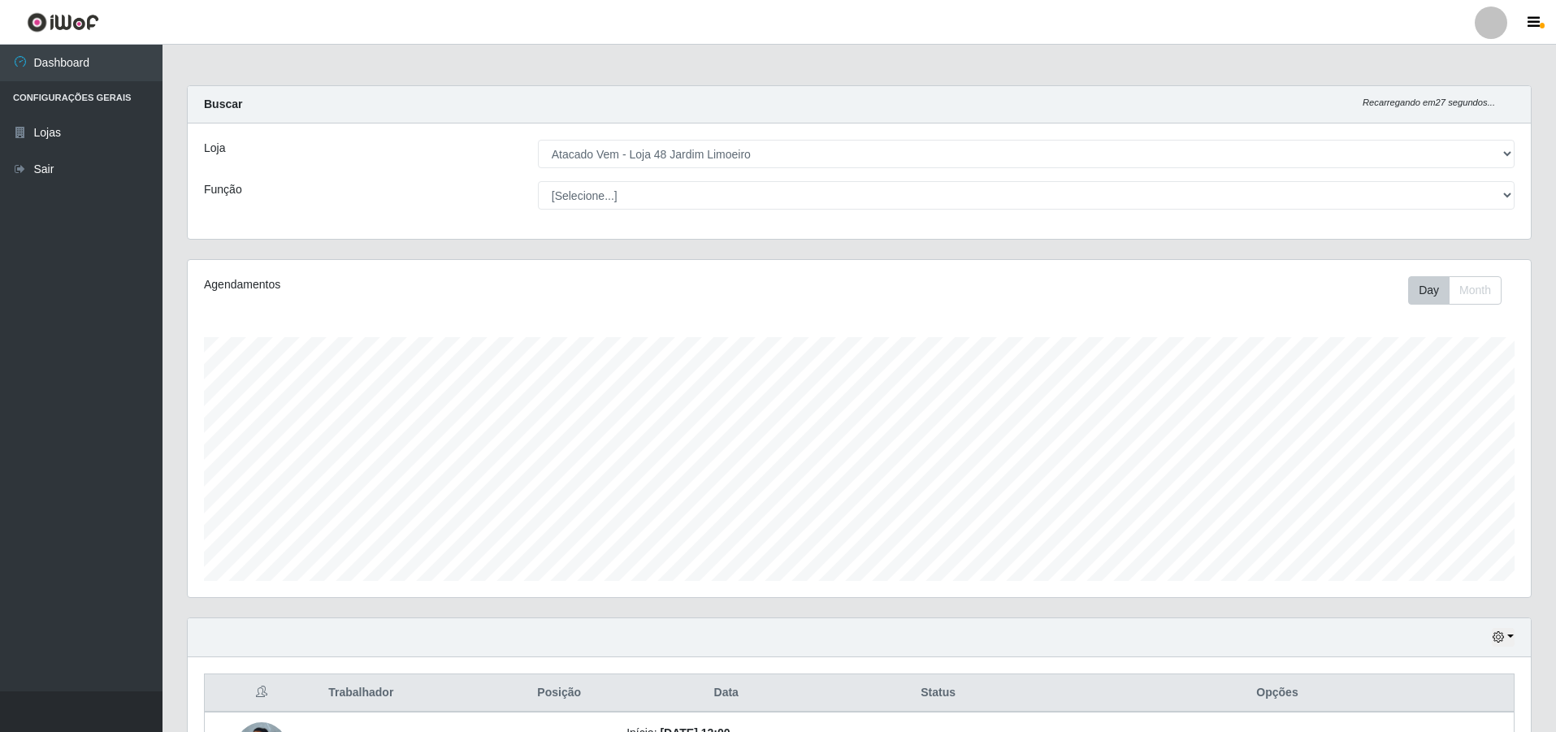 The height and width of the screenshot is (732, 1556). I want to click on th: Posição, so click(559, 693).